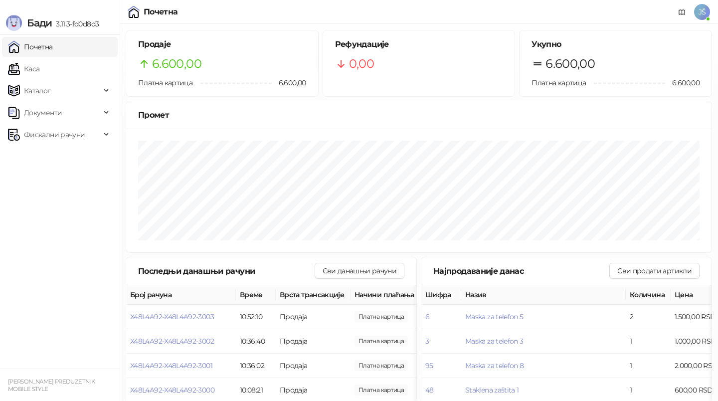 This screenshot has height=401, width=718. I want to click on span: Документи, so click(43, 113).